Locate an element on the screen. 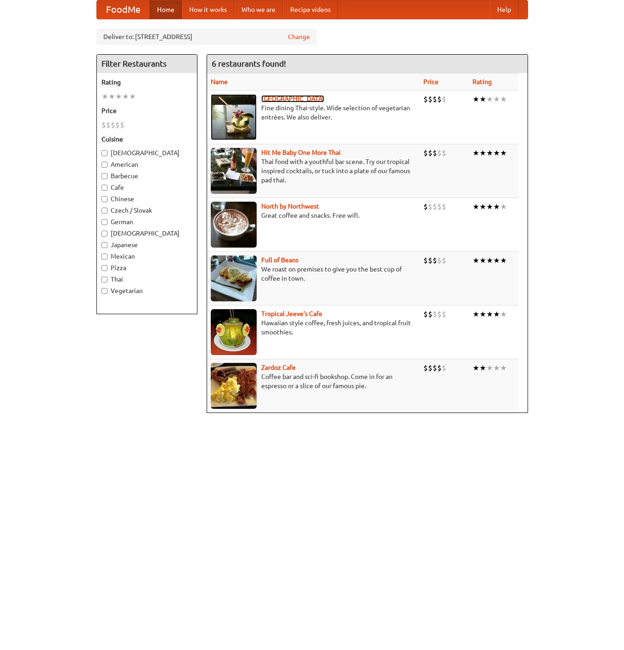 Image resolution: width=624 pixels, height=650 pixels. a: Full of Beans is located at coordinates (280, 260).